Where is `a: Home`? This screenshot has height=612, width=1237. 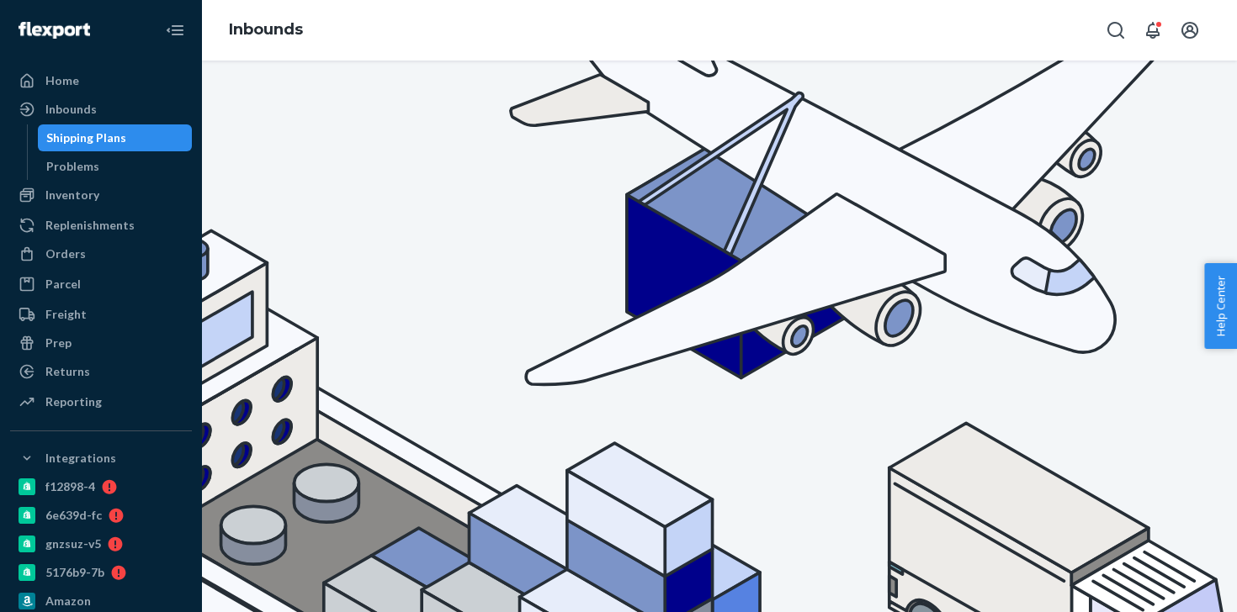
a: Home is located at coordinates (101, 81).